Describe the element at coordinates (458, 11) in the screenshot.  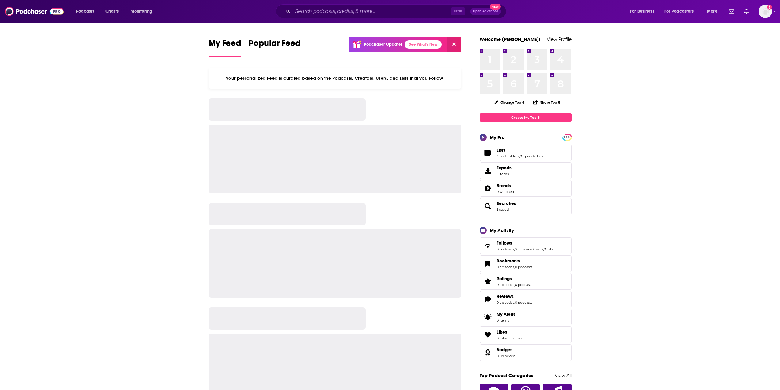
I see `span: Ctrl K` at that location.